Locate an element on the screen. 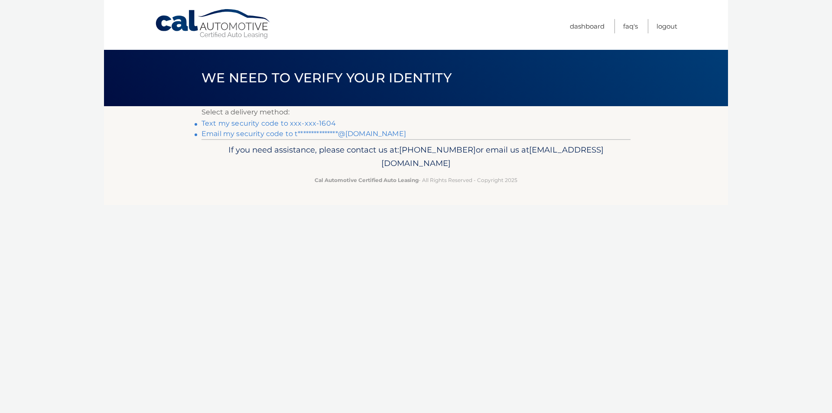 Image resolution: width=832 pixels, height=413 pixels. p: If you need assistance, please contact us at: or email us at is located at coordinates (416, 157).